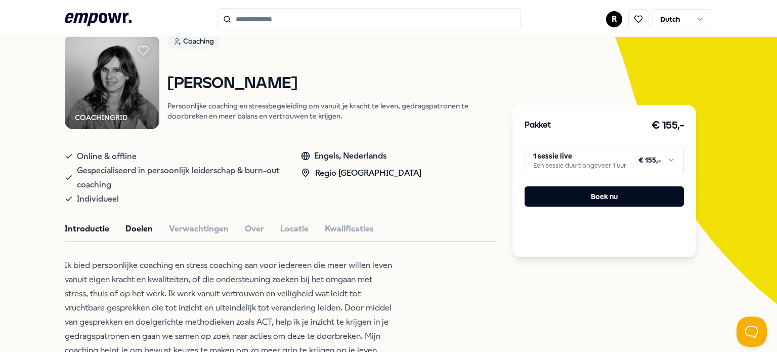  I want to click on img: Product Image, so click(112, 81).